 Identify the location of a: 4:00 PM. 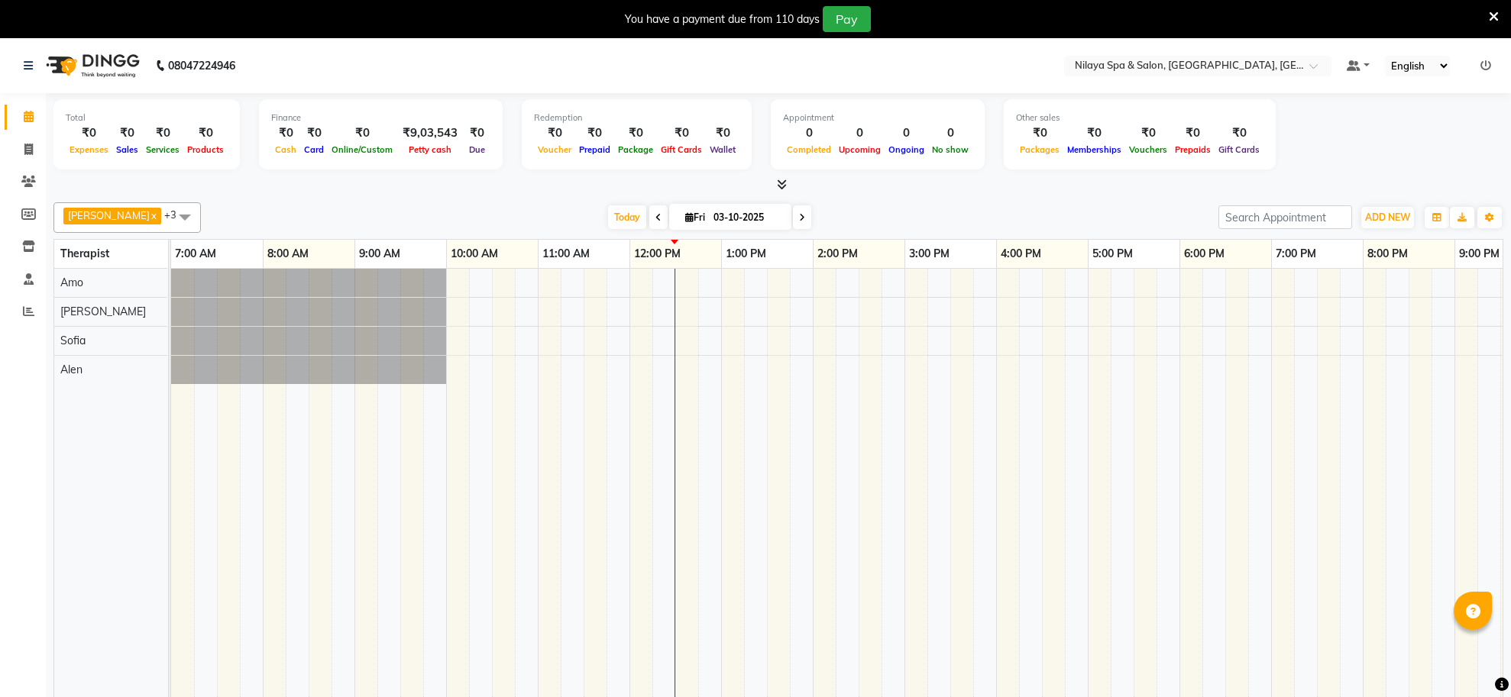
(1020, 254).